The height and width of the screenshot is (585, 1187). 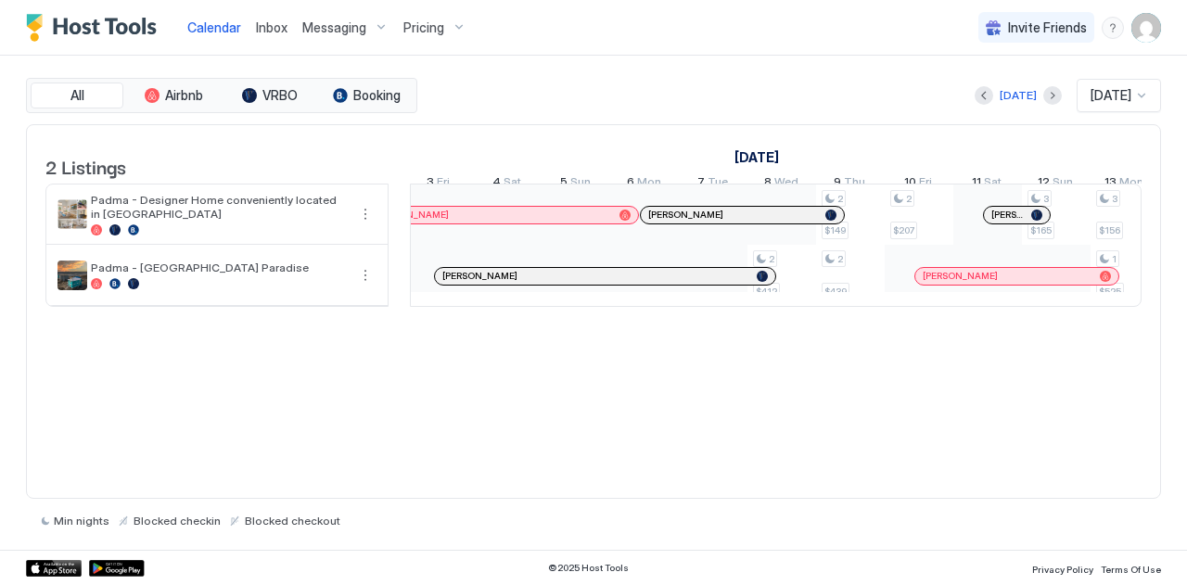 I want to click on a: October 13, 2025, so click(x=1124, y=184).